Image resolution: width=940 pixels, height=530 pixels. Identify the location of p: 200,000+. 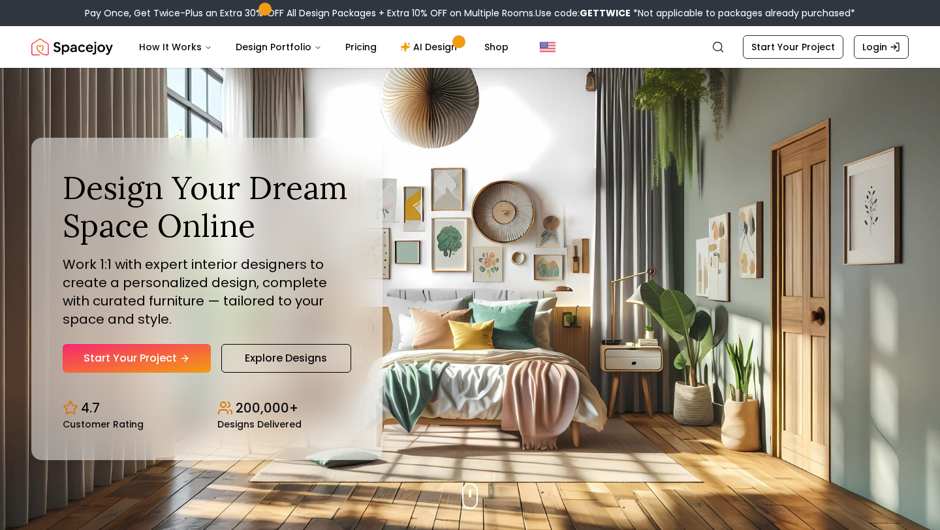
(267, 408).